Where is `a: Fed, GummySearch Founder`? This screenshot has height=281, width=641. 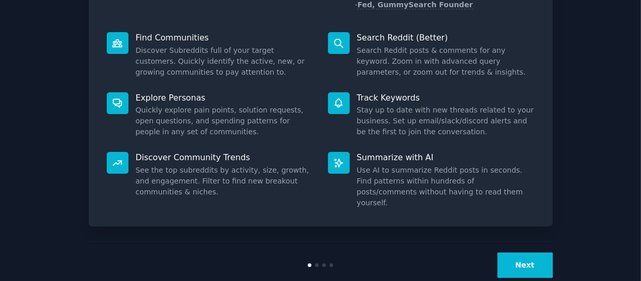
a: Fed, GummySearch Founder is located at coordinates (415, 5).